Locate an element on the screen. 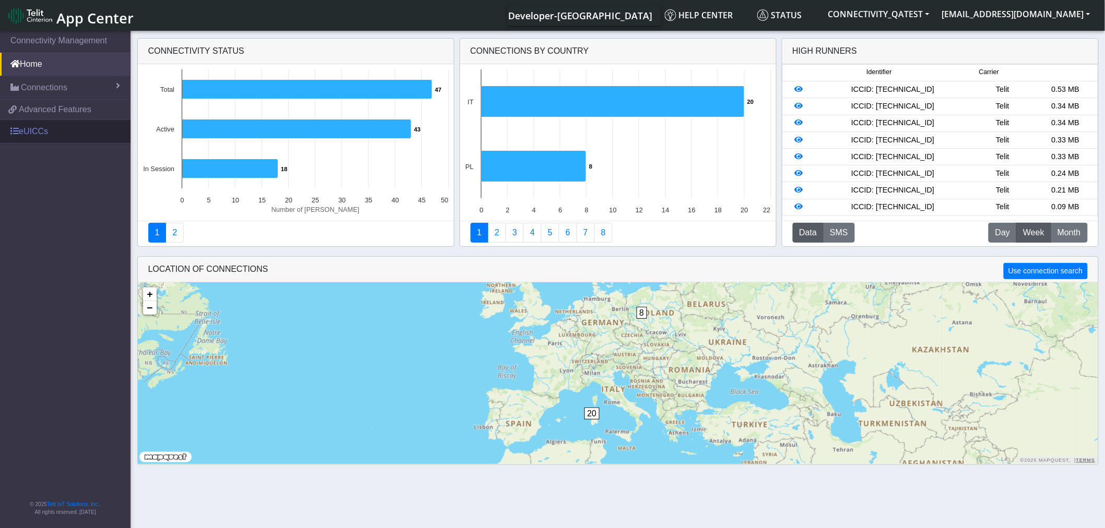 This screenshot has width=1105, height=528. button: Month is located at coordinates (1069, 233).